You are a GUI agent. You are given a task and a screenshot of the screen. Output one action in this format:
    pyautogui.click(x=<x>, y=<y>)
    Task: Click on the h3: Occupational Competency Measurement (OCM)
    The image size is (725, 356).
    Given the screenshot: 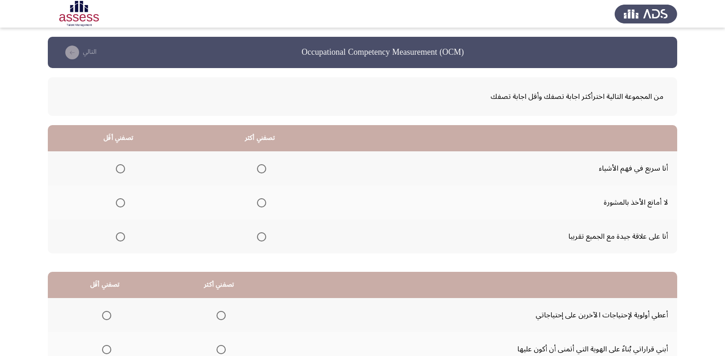 What is the action you would take?
    pyautogui.click(x=383, y=52)
    